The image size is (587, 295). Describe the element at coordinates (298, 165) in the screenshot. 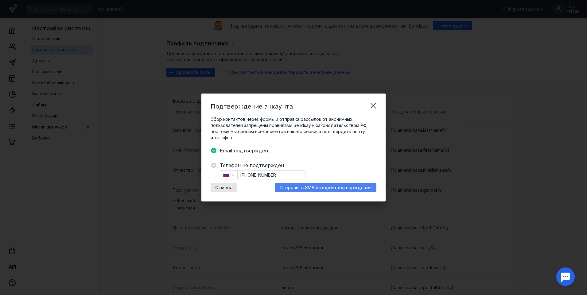

I see `span: Телефон не подтвержден` at that location.